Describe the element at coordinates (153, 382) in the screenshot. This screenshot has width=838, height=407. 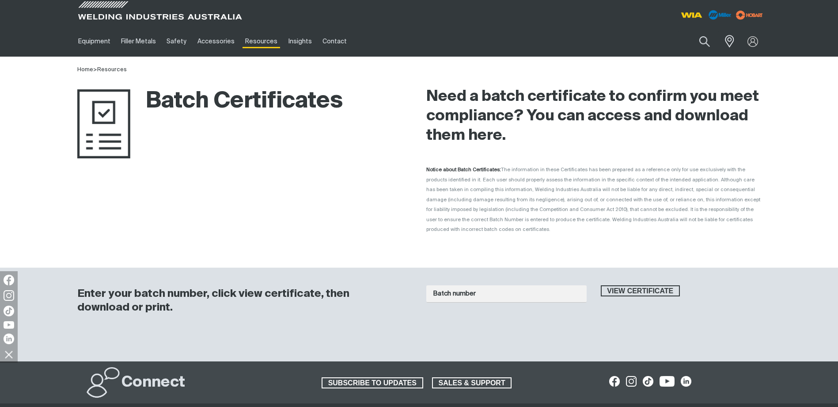
I see `h2: Connect` at that location.